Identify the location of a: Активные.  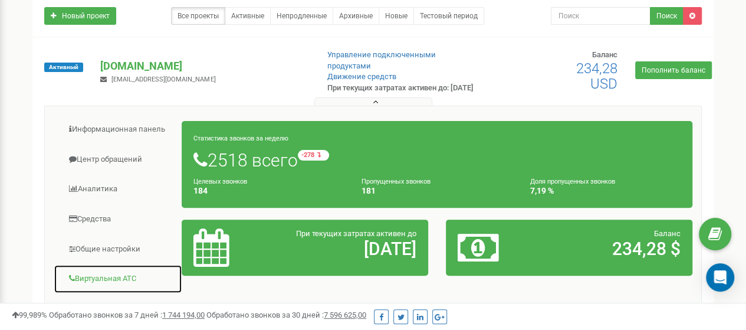
(248, 16).